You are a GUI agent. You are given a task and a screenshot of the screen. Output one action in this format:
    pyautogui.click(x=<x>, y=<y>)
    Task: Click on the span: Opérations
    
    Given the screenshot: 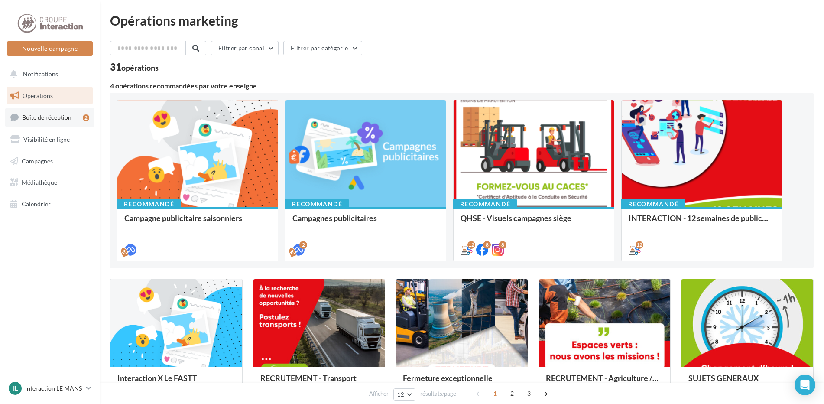 What is the action you would take?
    pyautogui.click(x=38, y=95)
    